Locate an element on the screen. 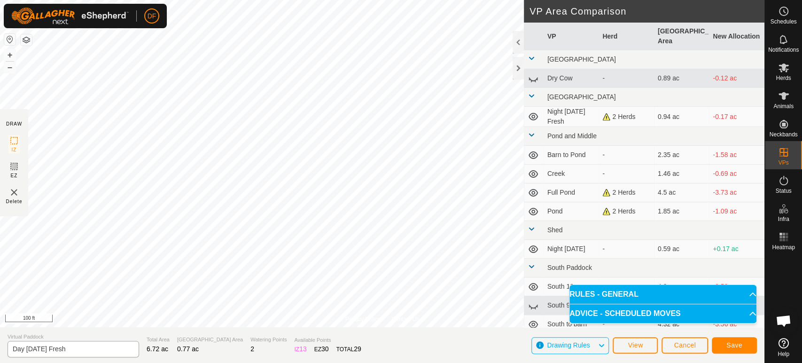  button: Cancel is located at coordinates (685, 345).